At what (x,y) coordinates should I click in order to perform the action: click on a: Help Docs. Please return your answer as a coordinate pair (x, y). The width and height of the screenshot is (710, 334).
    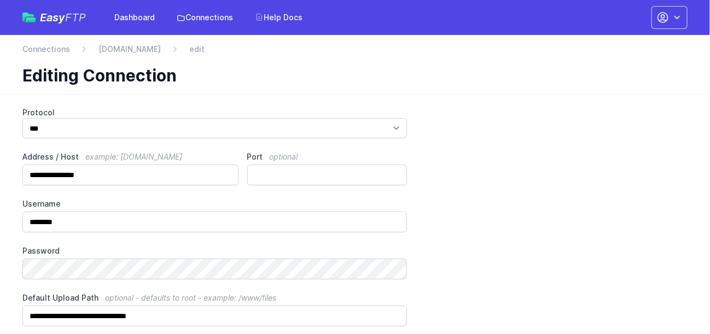
    Looking at the image, I should click on (278, 18).